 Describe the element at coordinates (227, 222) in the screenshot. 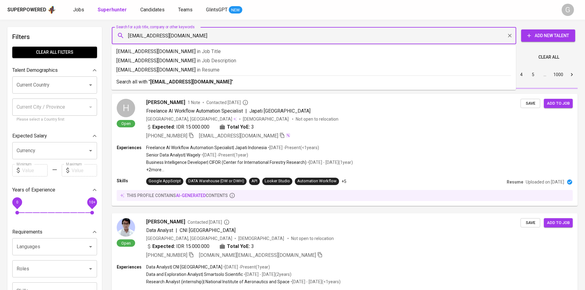

I see `svg: By Batam recruiter` at that location.